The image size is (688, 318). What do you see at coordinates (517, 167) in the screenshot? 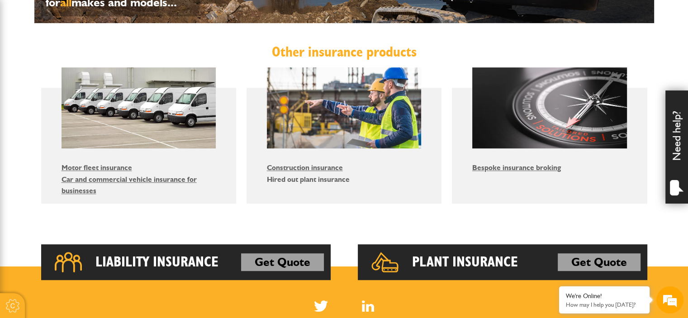
I see `a: Bespoke insurance broking` at bounding box center [517, 167].